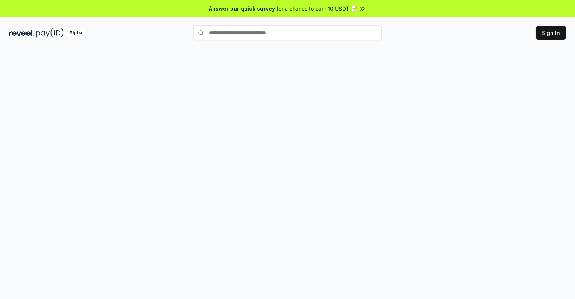  Describe the element at coordinates (21, 33) in the screenshot. I see `img: reveel_dark` at that location.